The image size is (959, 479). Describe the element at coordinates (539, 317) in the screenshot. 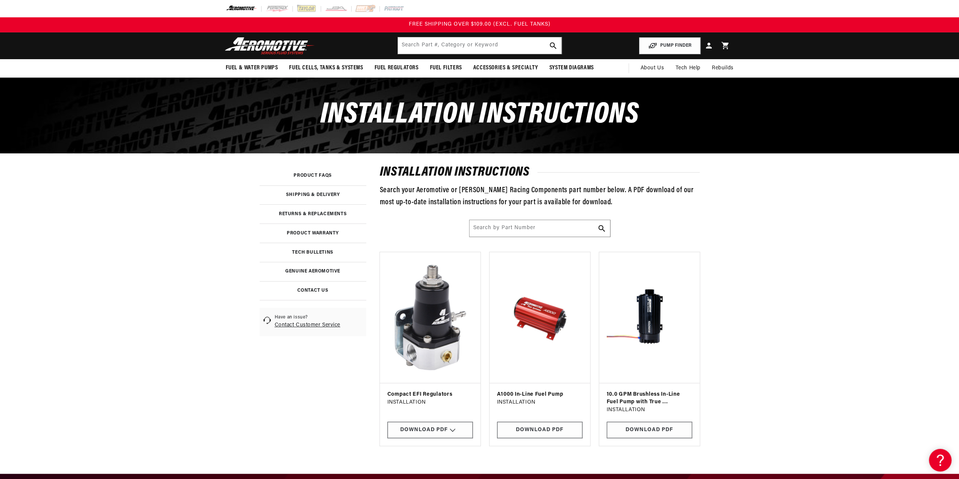

I see `img: f0651643a7f44886f2c866e5b7d603d3_a49590f3-ee09-4f48-a717-158803b2d4bb.jpg` at that location.